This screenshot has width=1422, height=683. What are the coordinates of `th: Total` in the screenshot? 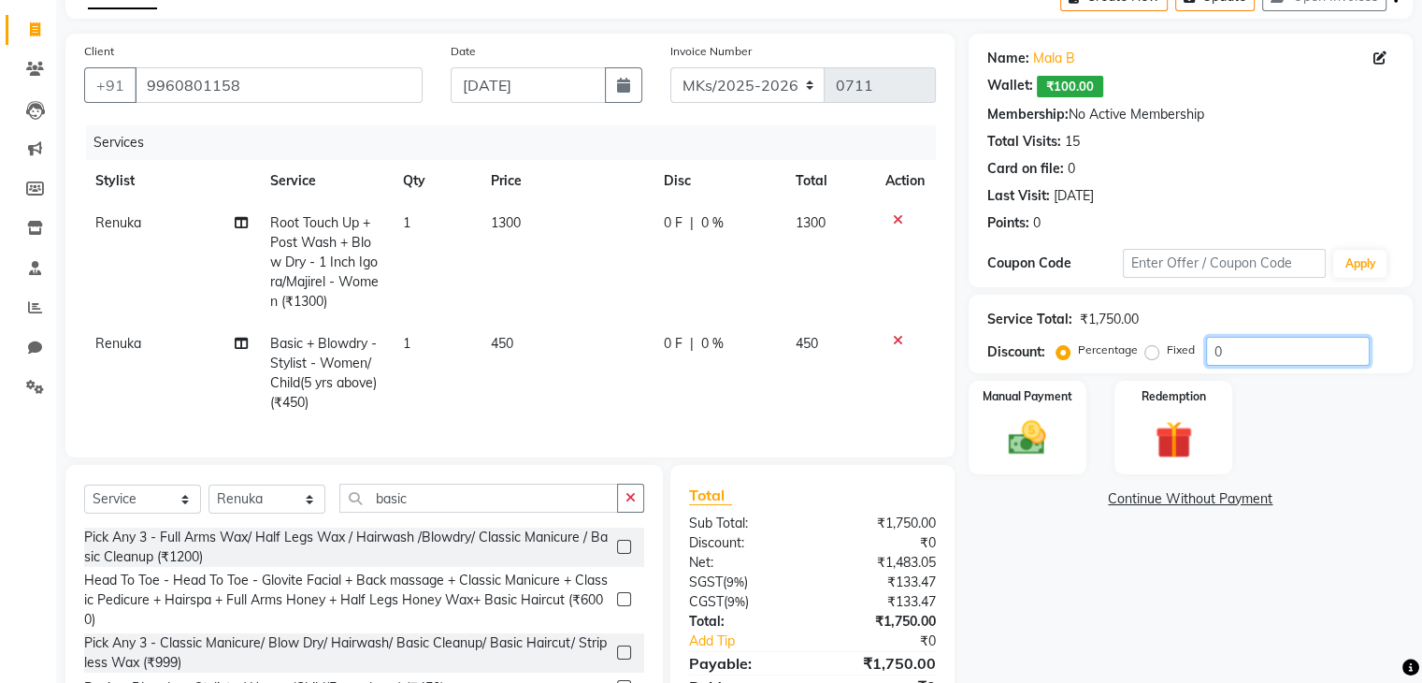 It's located at (829, 180).